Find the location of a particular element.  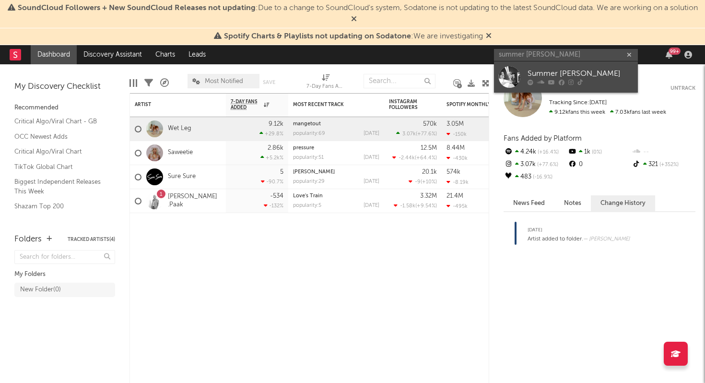

a: New Folder(0) is located at coordinates (65, 290).